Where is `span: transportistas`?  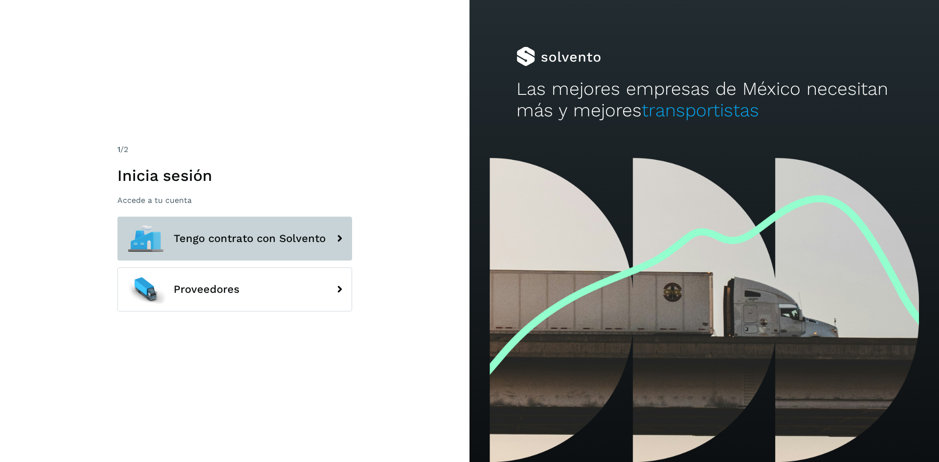 span: transportistas is located at coordinates (701, 110).